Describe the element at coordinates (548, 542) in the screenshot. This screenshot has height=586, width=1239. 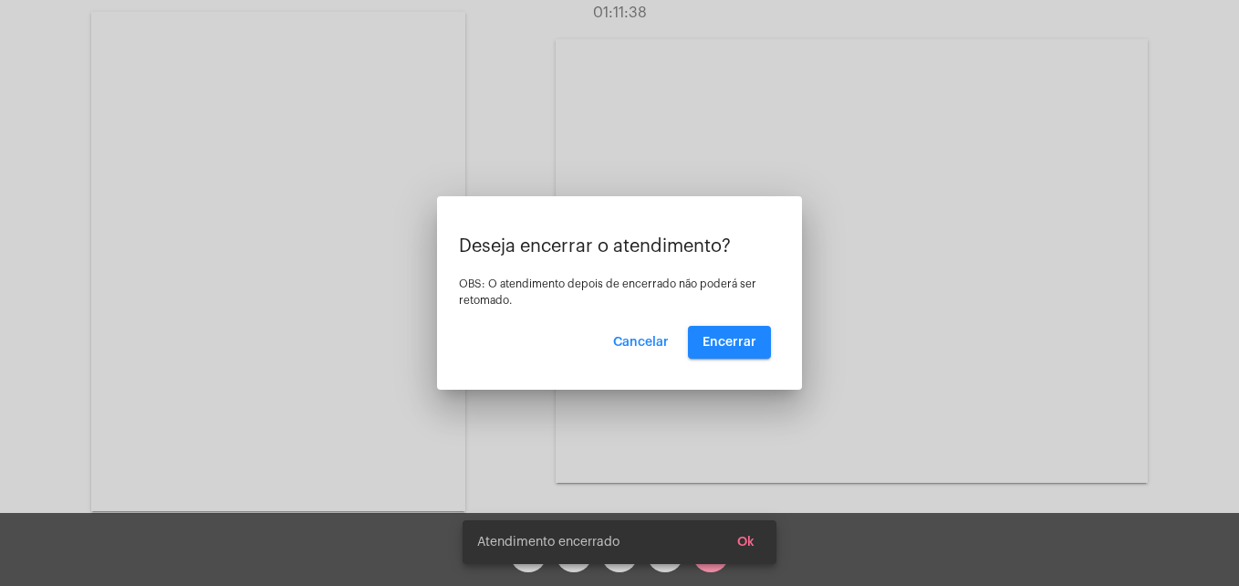
I see `span: Atendimento encerrado` at that location.